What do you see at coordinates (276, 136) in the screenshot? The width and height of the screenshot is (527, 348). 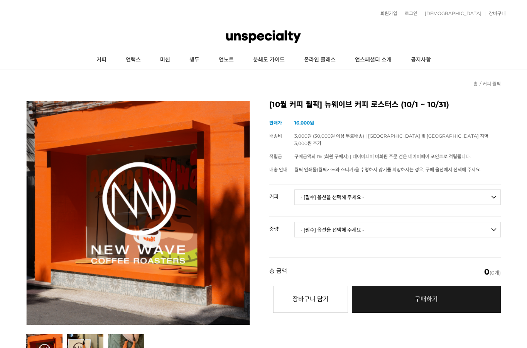 I see `span: 배송비` at bounding box center [276, 136].